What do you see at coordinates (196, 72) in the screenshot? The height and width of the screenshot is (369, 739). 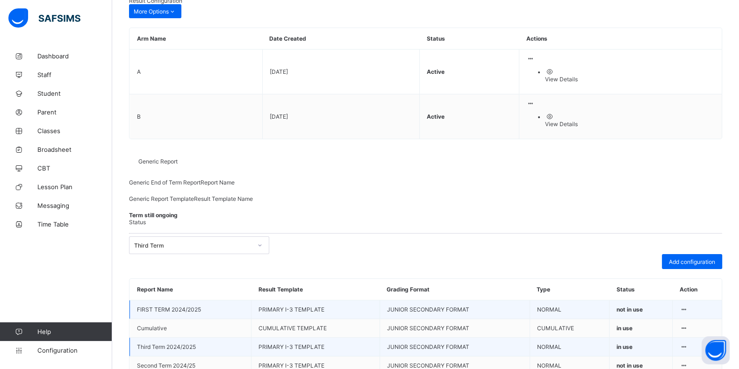 I see `td: A` at bounding box center [196, 72].